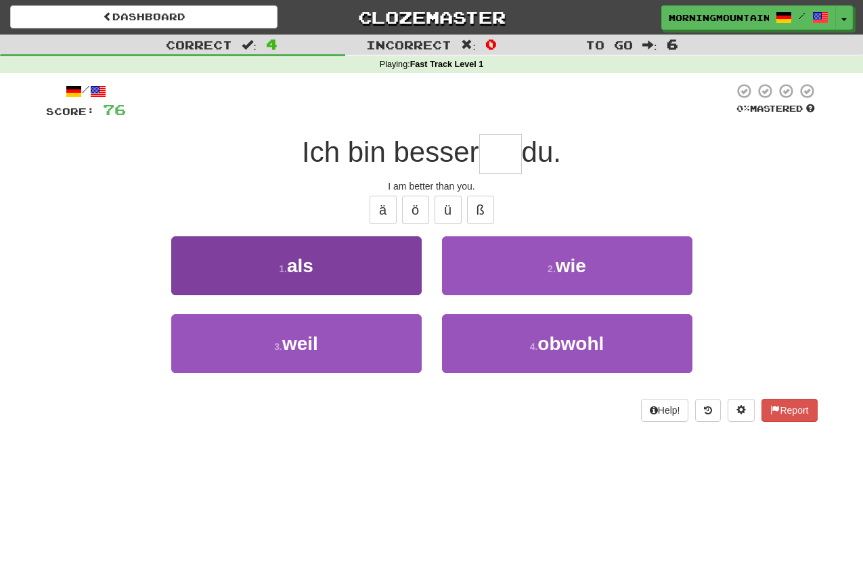 The height and width of the screenshot is (562, 863). What do you see at coordinates (789, 410) in the screenshot?
I see `button: Report` at bounding box center [789, 410].